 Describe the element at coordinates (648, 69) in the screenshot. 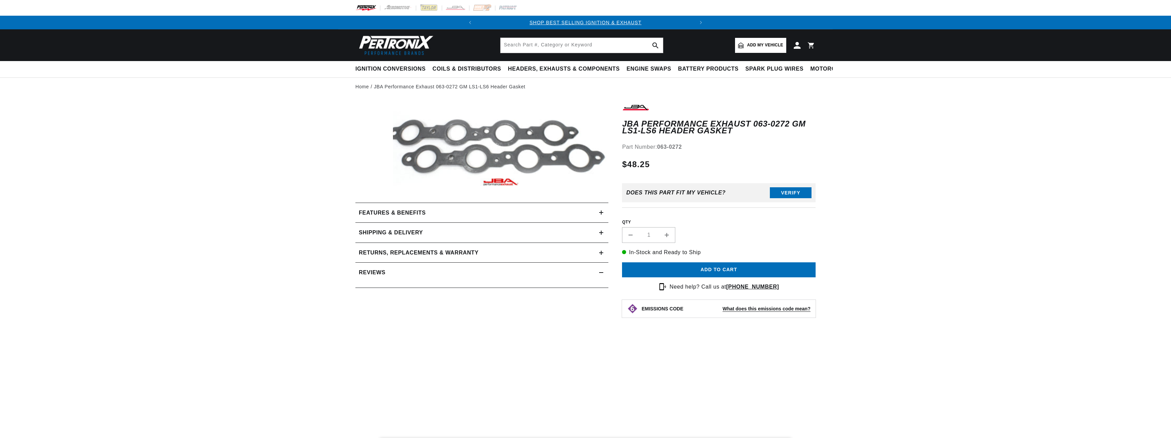

I see `summary: Engine Swaps` at that location.